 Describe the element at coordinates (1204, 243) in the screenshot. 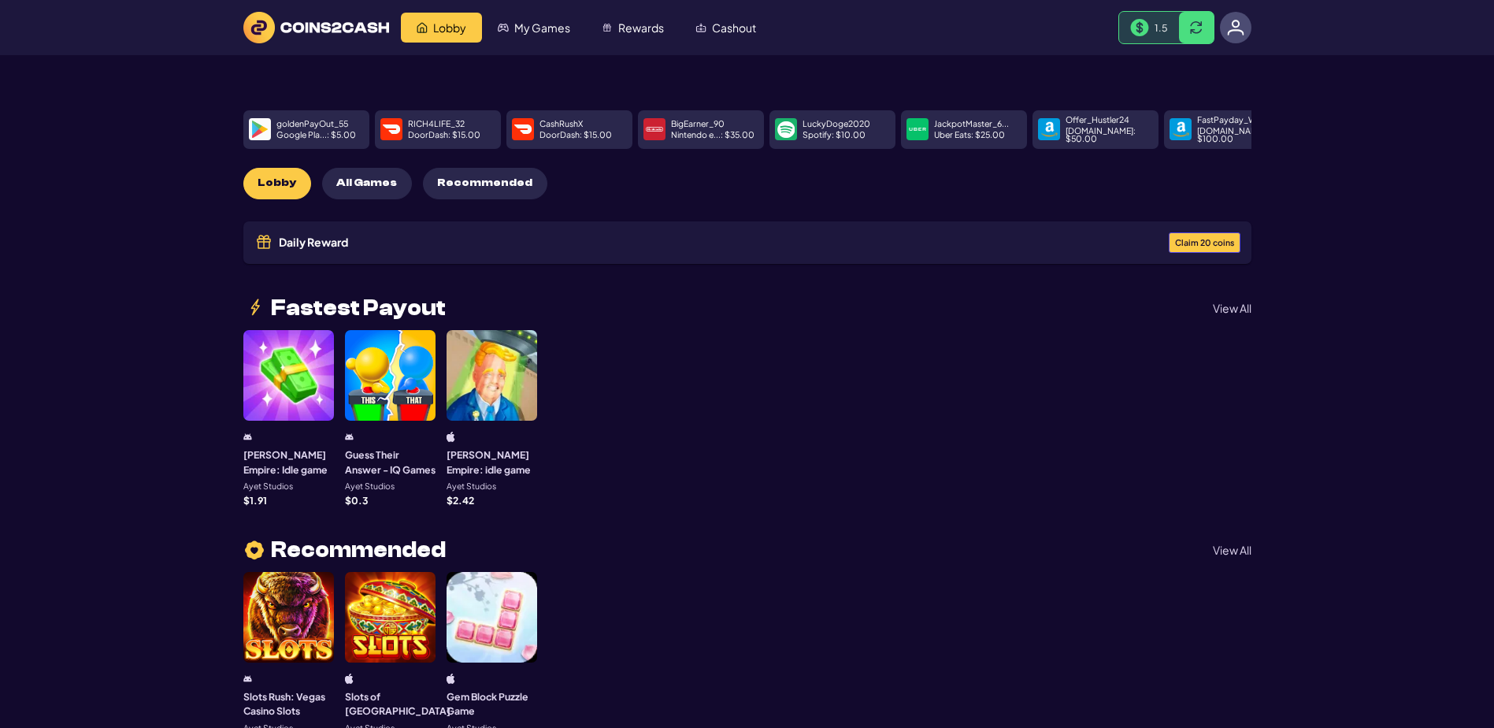

I see `button: Claim 20 coins` at that location.